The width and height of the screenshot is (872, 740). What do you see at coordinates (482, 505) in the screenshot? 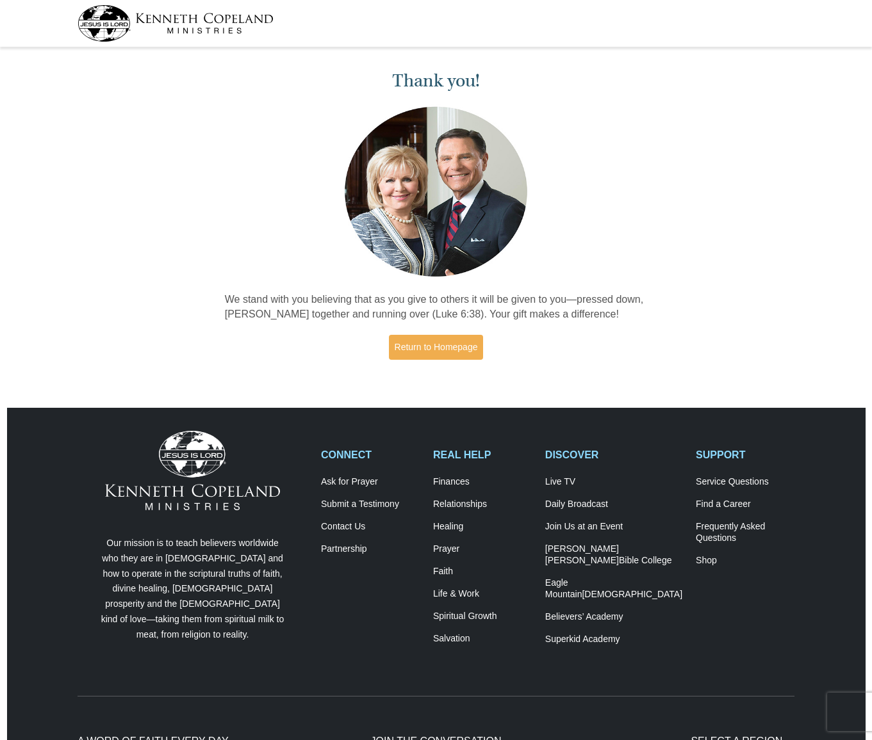
I see `a: Relationships` at bounding box center [482, 505].